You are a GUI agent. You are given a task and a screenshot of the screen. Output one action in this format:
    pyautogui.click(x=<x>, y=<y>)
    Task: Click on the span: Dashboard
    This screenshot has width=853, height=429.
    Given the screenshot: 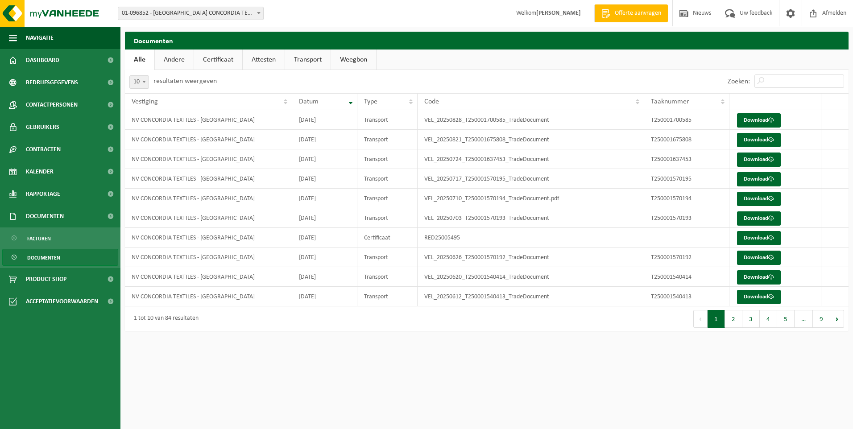 What is the action you would take?
    pyautogui.click(x=42, y=60)
    